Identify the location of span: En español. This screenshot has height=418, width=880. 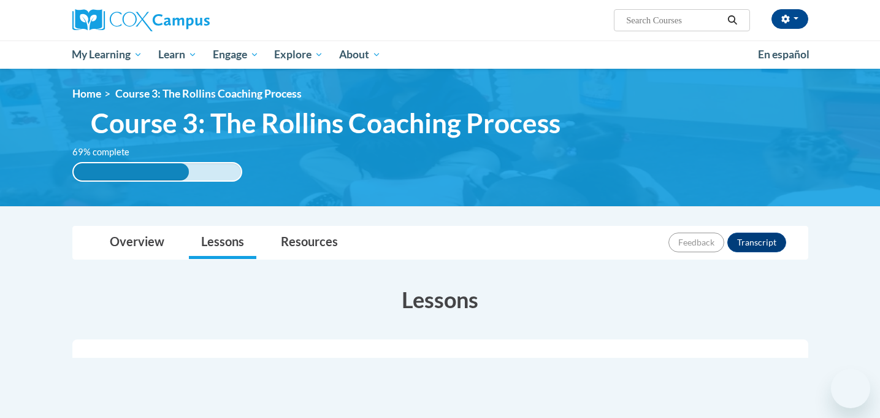
(784, 54).